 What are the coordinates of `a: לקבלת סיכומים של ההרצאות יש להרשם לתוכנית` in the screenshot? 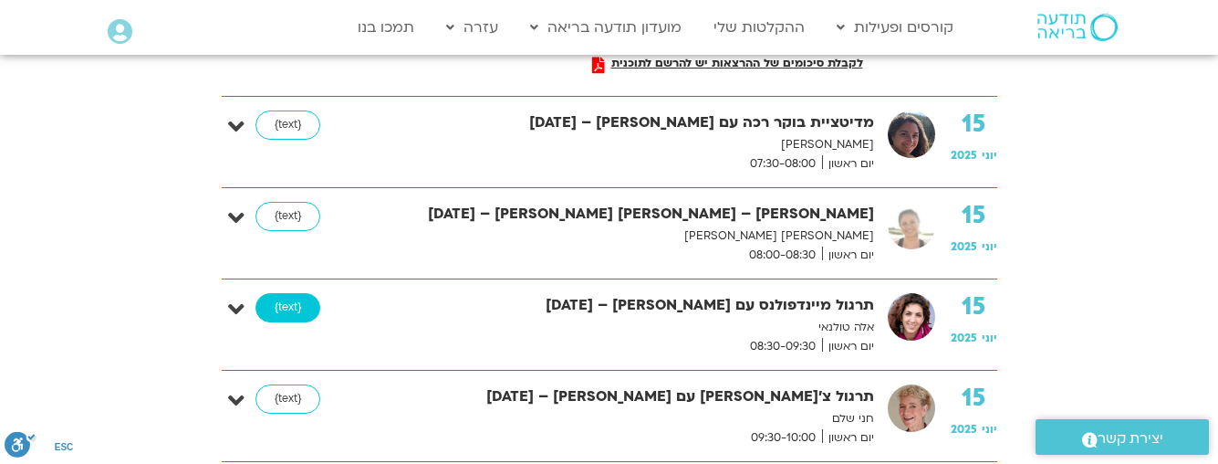 It's located at (727, 65).